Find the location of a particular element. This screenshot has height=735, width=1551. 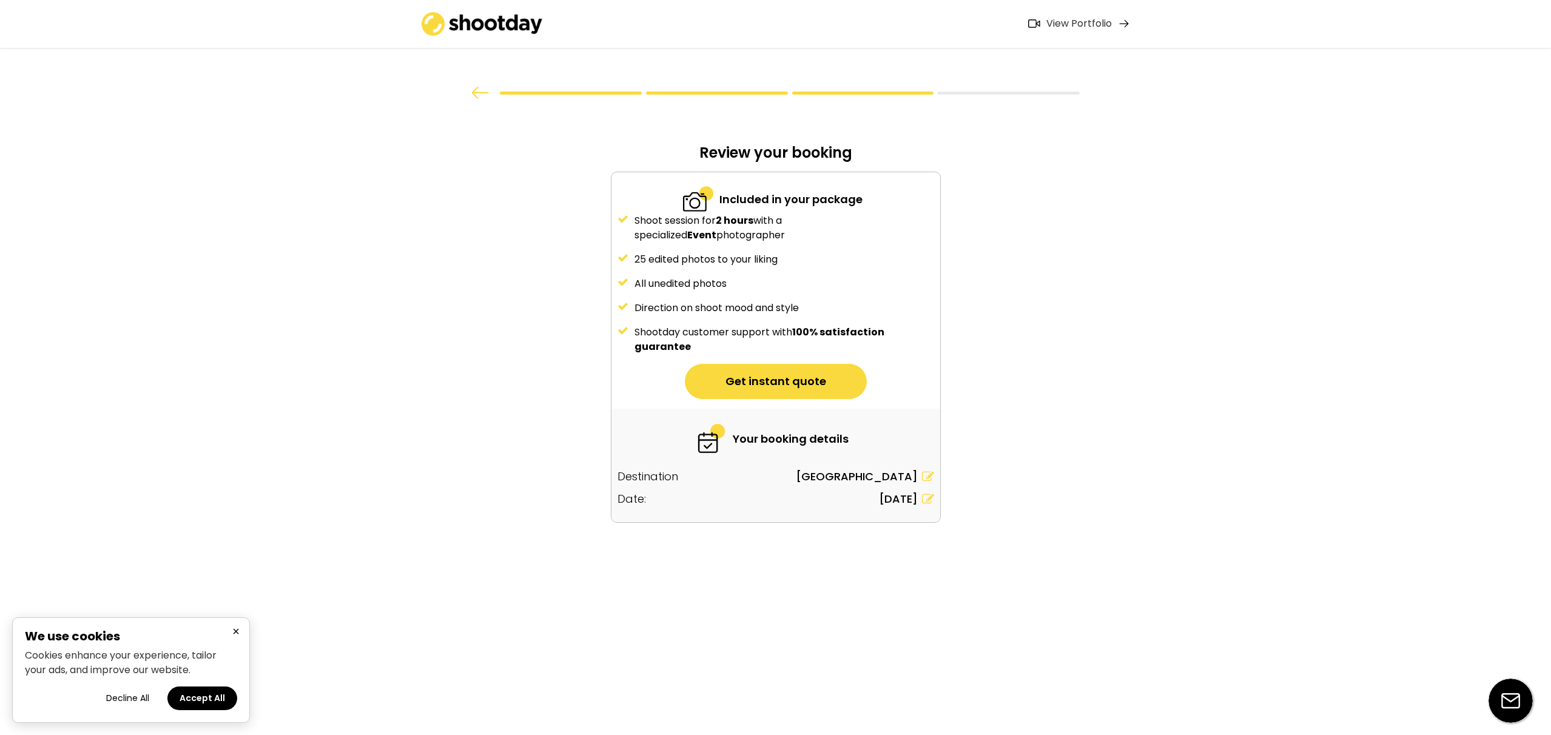

div: Shoot session for with a specialized photographer is located at coordinates (784, 228).